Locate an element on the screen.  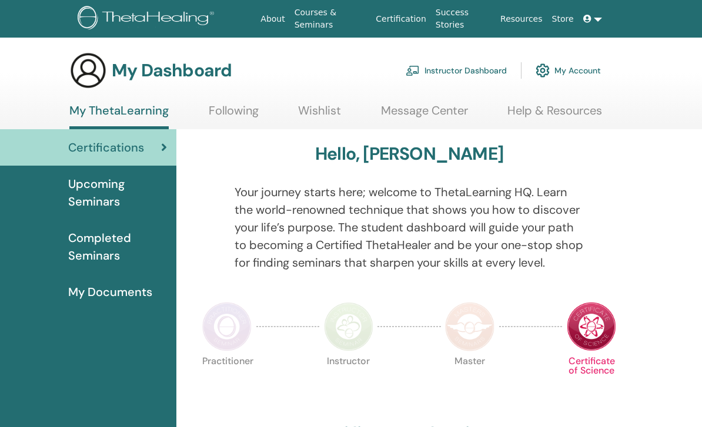
p: Practitioner is located at coordinates (227, 381).